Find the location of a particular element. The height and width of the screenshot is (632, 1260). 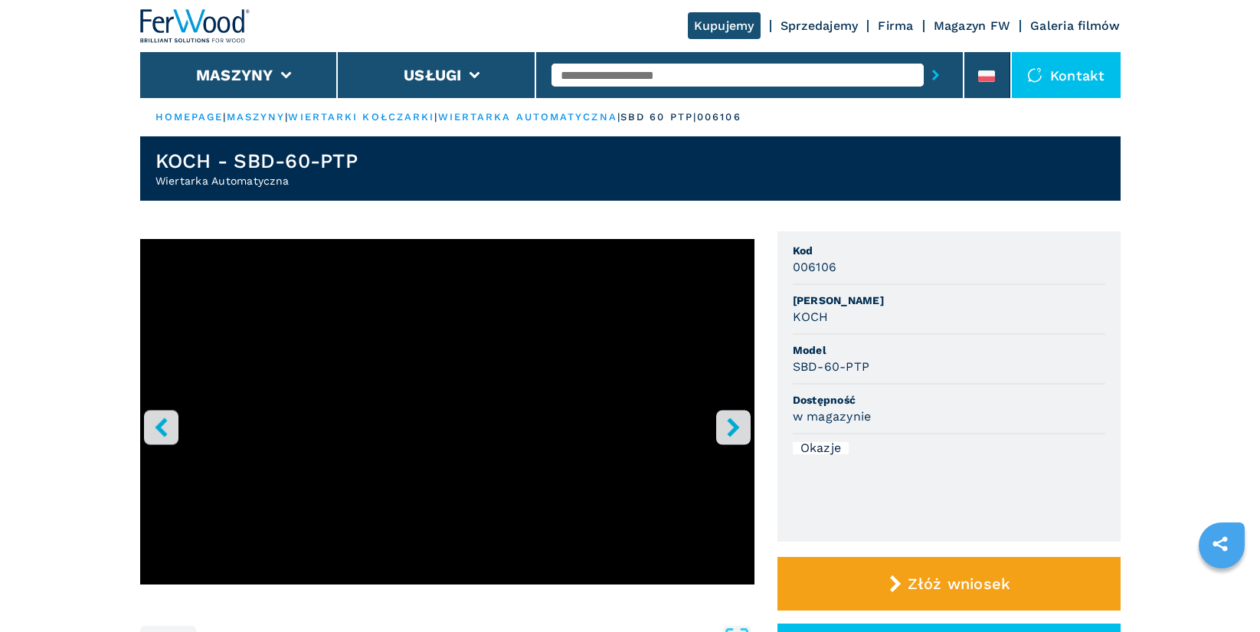

a: wiertarka automatyczna is located at coordinates (528, 116).